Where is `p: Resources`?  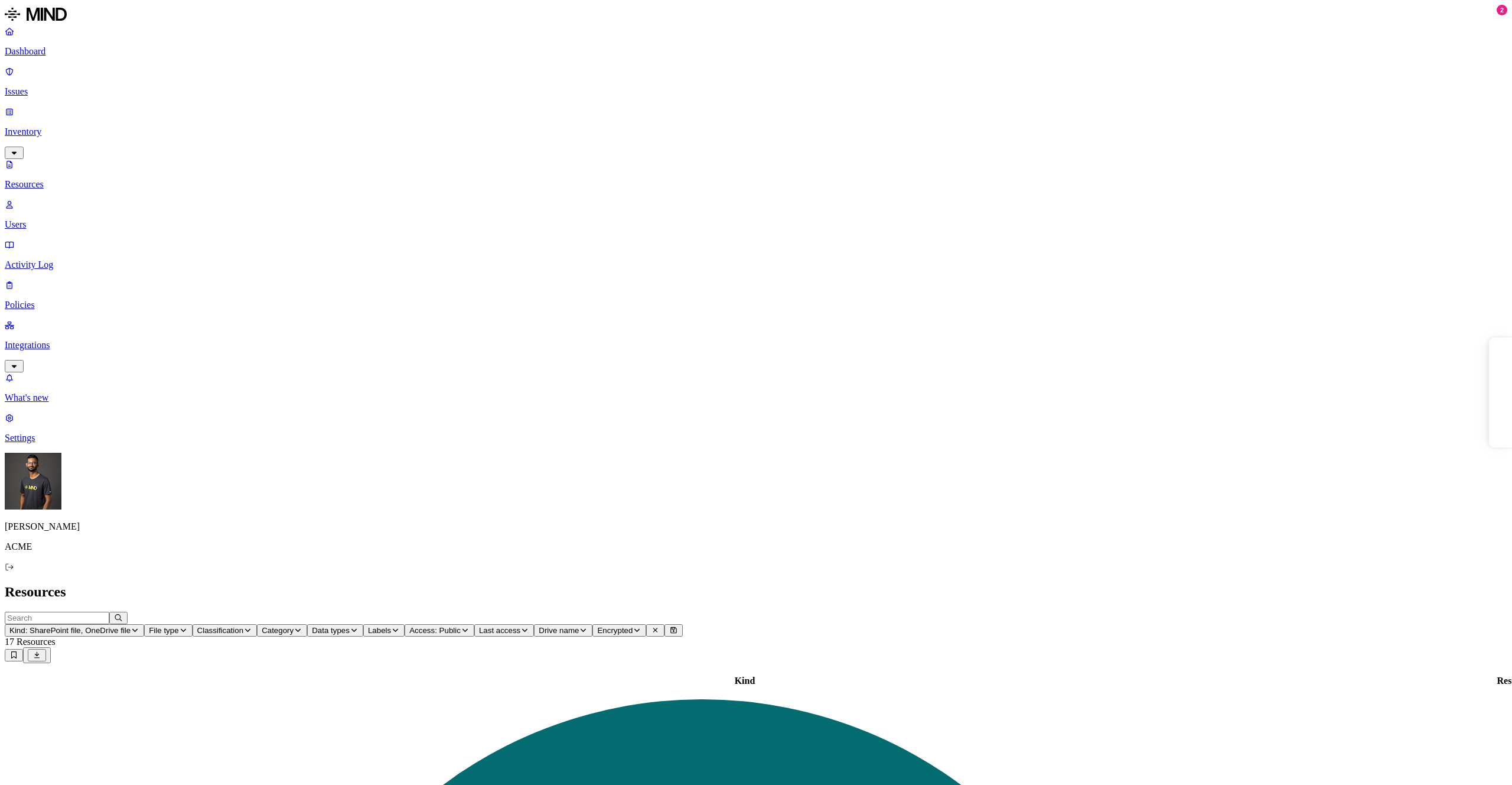
p: Resources is located at coordinates (756, 184).